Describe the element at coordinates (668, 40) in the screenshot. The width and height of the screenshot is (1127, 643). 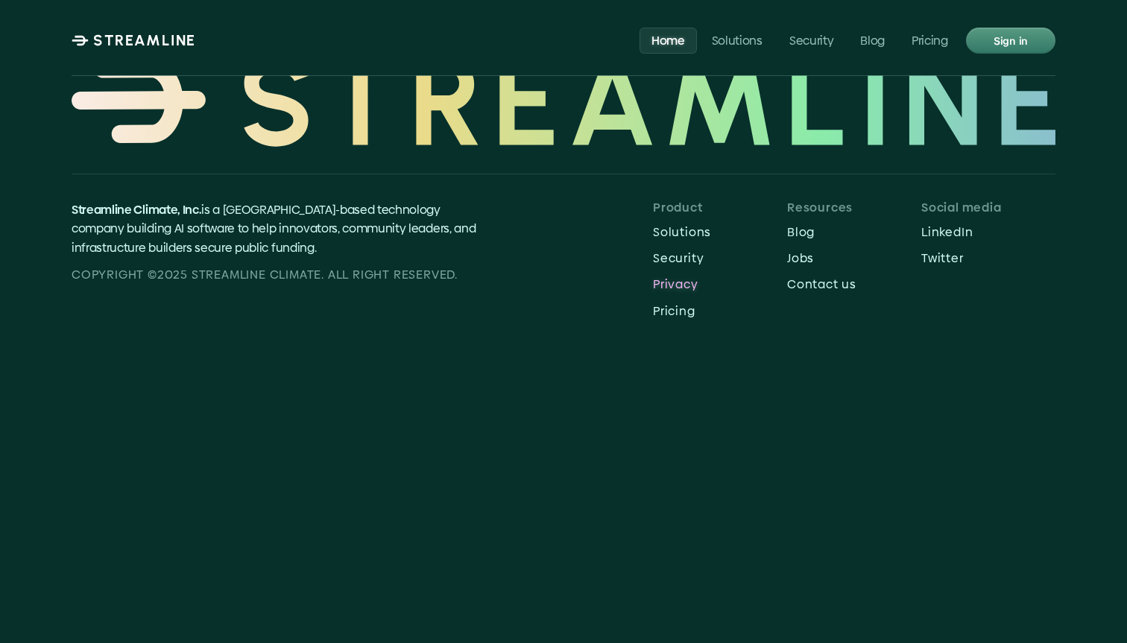
I see `p: Home` at that location.